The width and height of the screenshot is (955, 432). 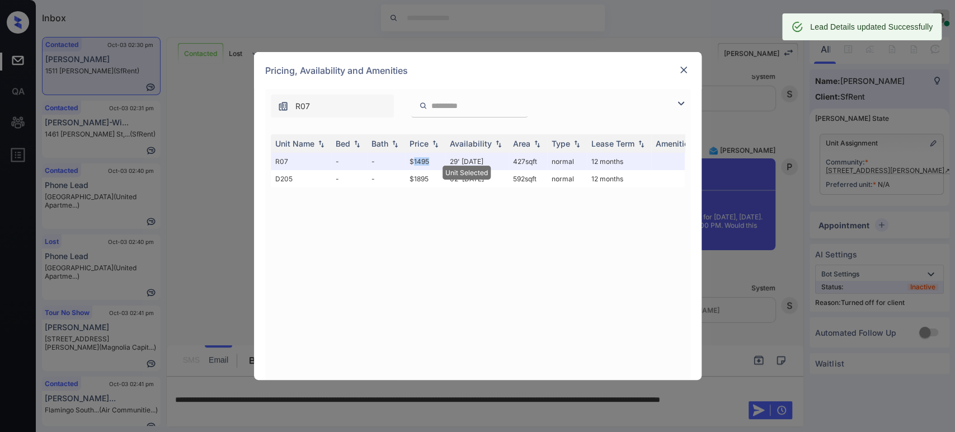 I want to click on span: R07, so click(x=303, y=106).